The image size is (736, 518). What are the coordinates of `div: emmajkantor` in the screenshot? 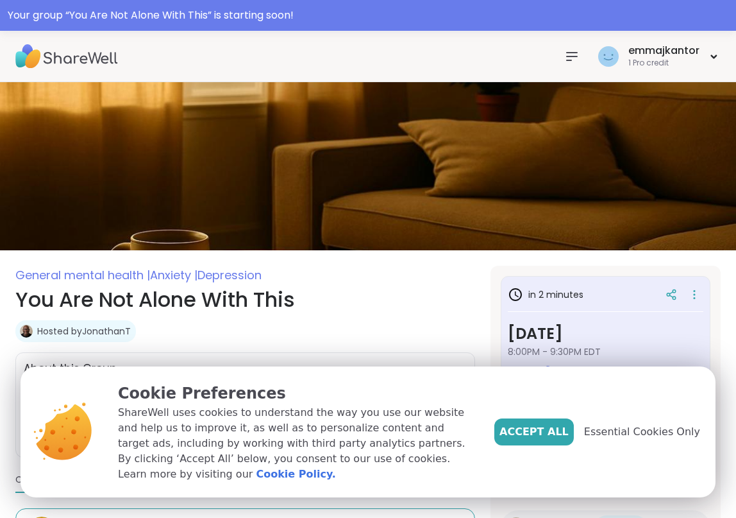 It's located at (664, 51).